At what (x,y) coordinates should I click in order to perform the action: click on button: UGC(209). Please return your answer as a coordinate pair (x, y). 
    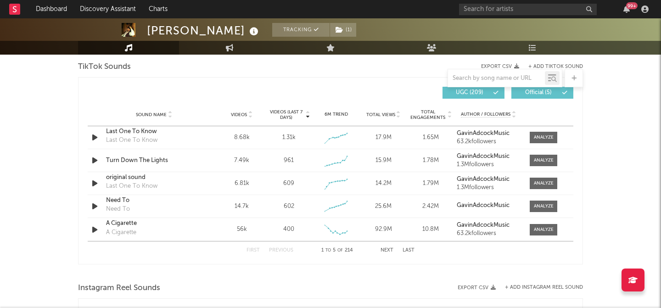
    Looking at the image, I should click on (473, 93).